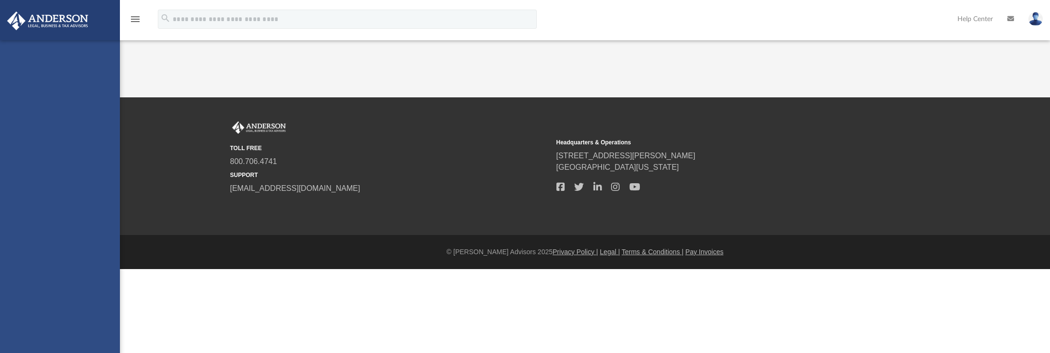  Describe the element at coordinates (165, 18) in the screenshot. I see `i: search` at that location.